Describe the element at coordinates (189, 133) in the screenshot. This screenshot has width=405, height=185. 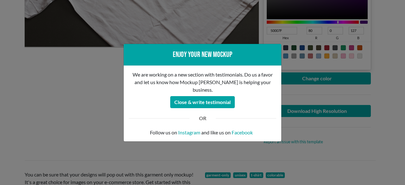
I see `a: Instagram` at that location.